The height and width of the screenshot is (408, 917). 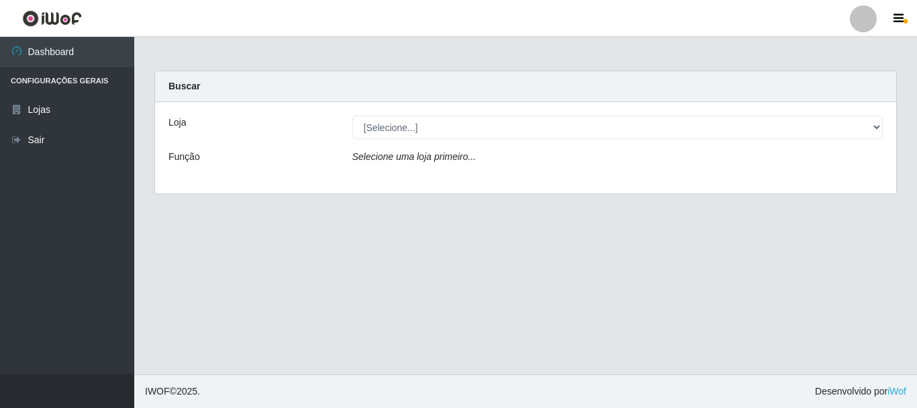 I want to click on label: Função, so click(x=184, y=156).